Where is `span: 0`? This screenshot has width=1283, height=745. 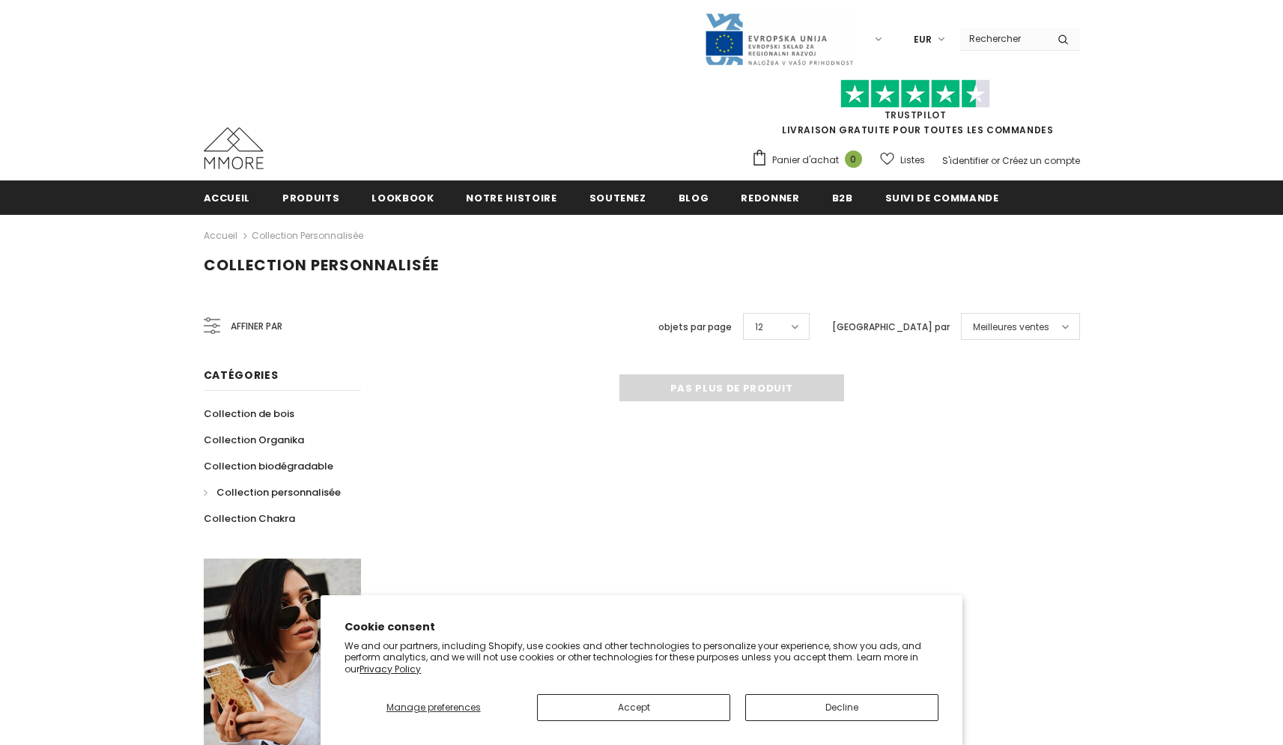 span: 0 is located at coordinates (853, 159).